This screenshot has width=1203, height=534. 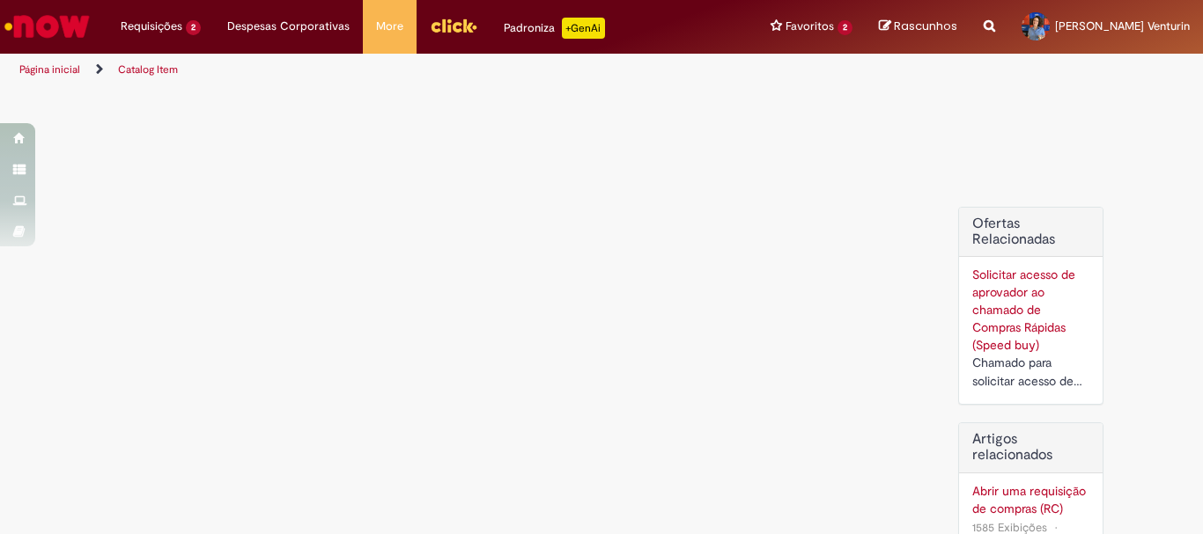 What do you see at coordinates (288, 26) in the screenshot?
I see `span: Despesas Corporativas` at bounding box center [288, 26].